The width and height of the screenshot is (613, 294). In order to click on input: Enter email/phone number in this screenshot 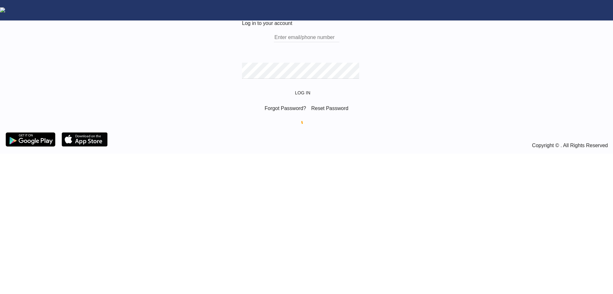, I will do `click(307, 37)`.